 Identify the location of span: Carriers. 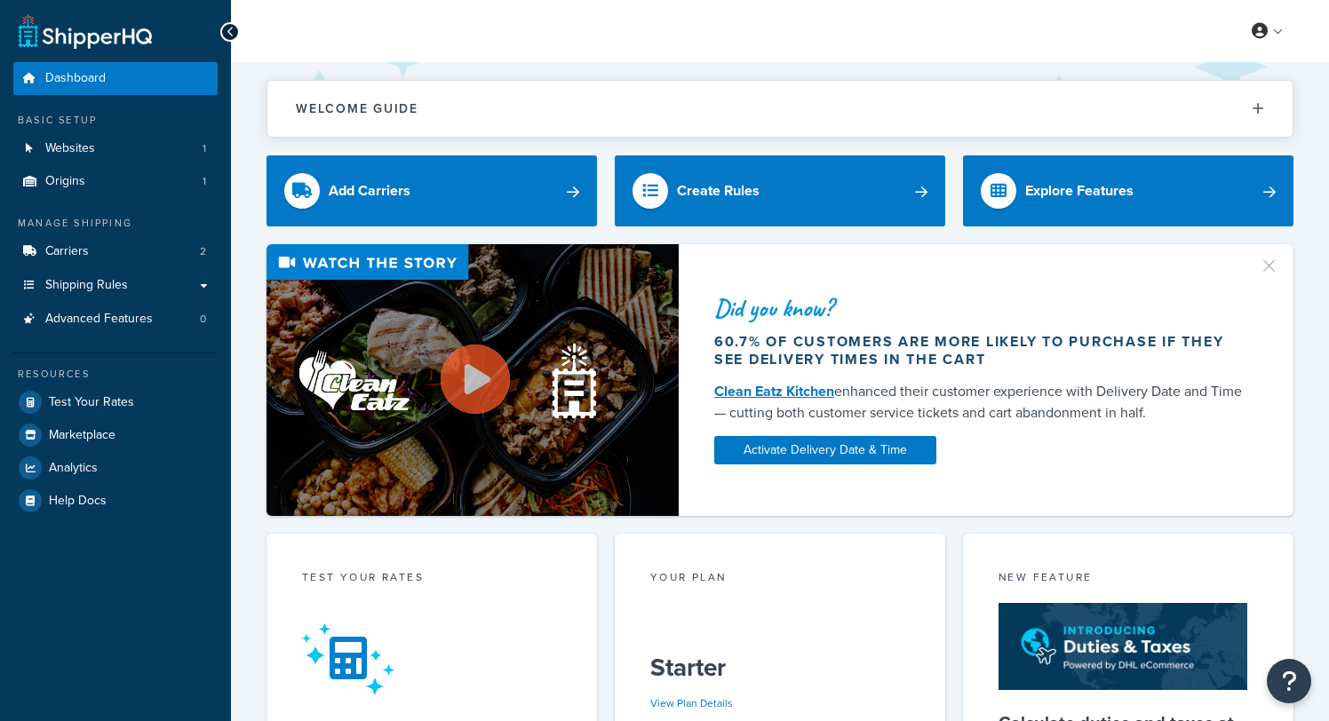
(67, 251).